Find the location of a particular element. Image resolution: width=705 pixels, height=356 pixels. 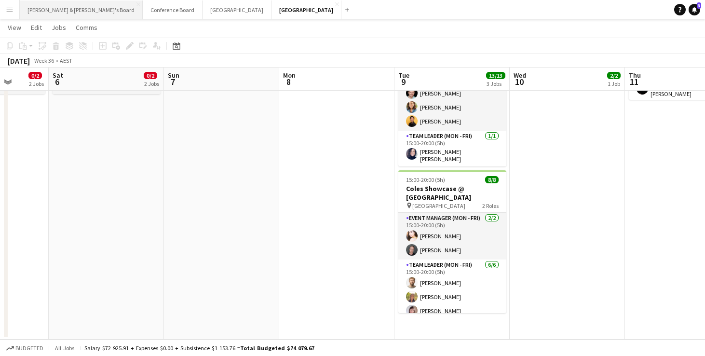

span: Edit is located at coordinates (36, 27).